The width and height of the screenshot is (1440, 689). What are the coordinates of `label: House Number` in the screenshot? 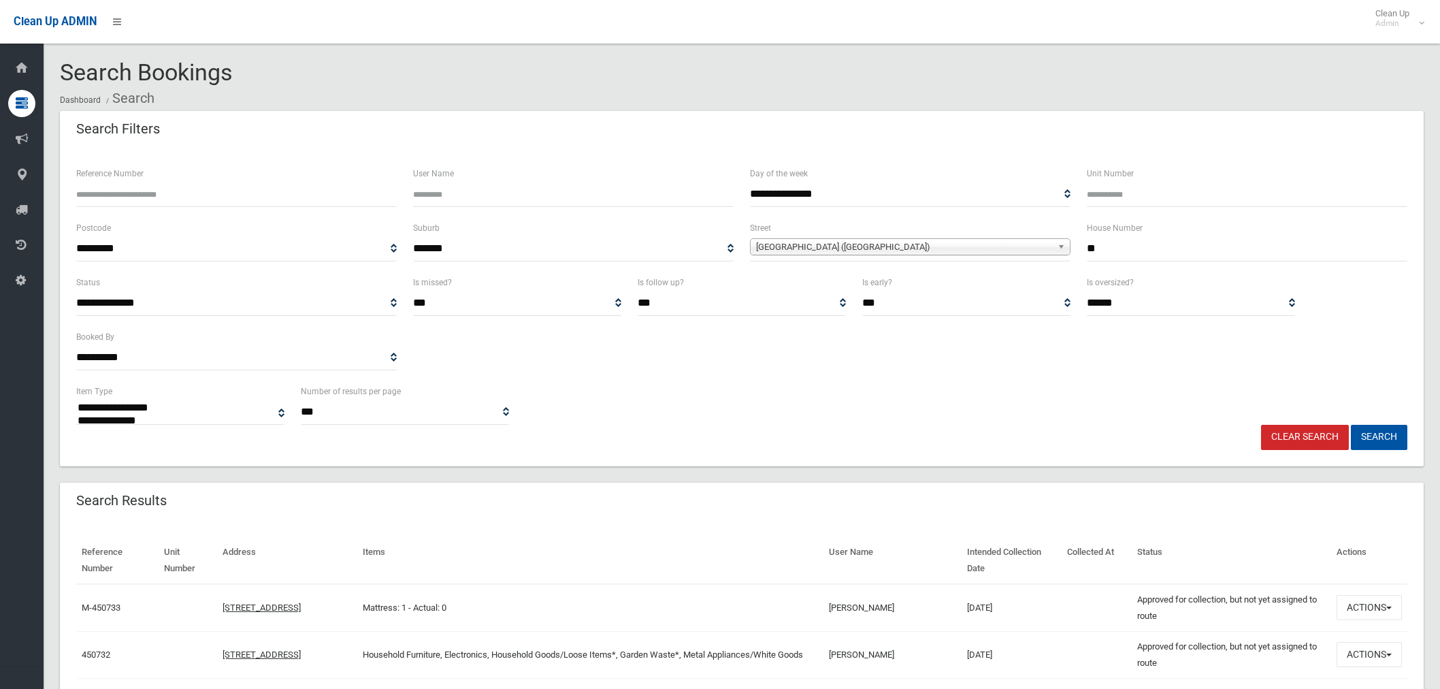 It's located at (1115, 228).